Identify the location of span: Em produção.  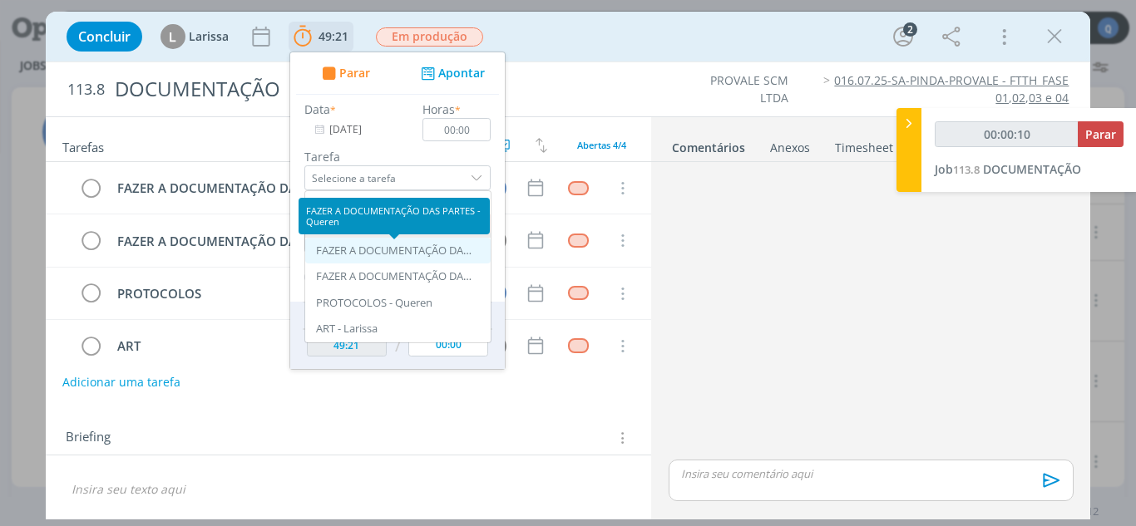
(429, 37).